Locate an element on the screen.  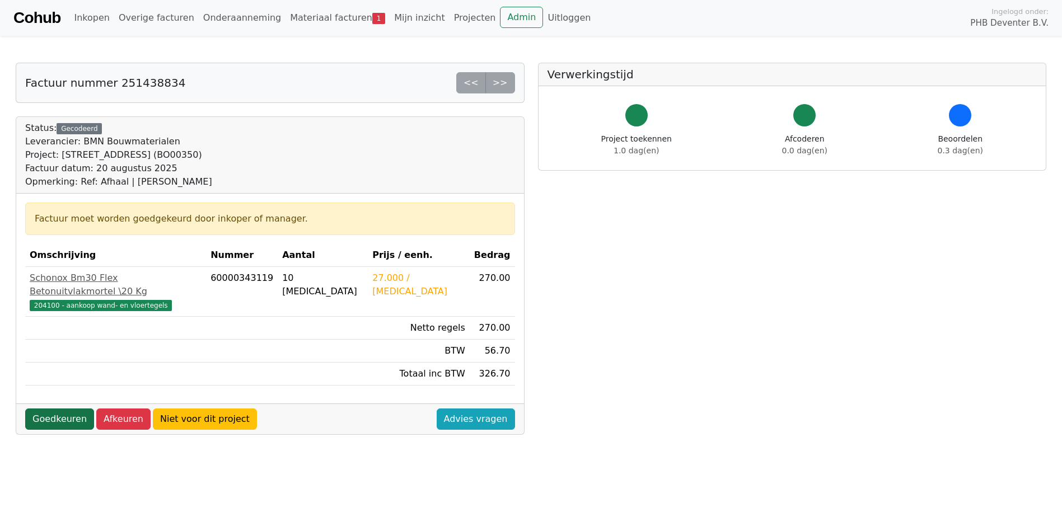
div: Gecodeerd is located at coordinates (79, 129).